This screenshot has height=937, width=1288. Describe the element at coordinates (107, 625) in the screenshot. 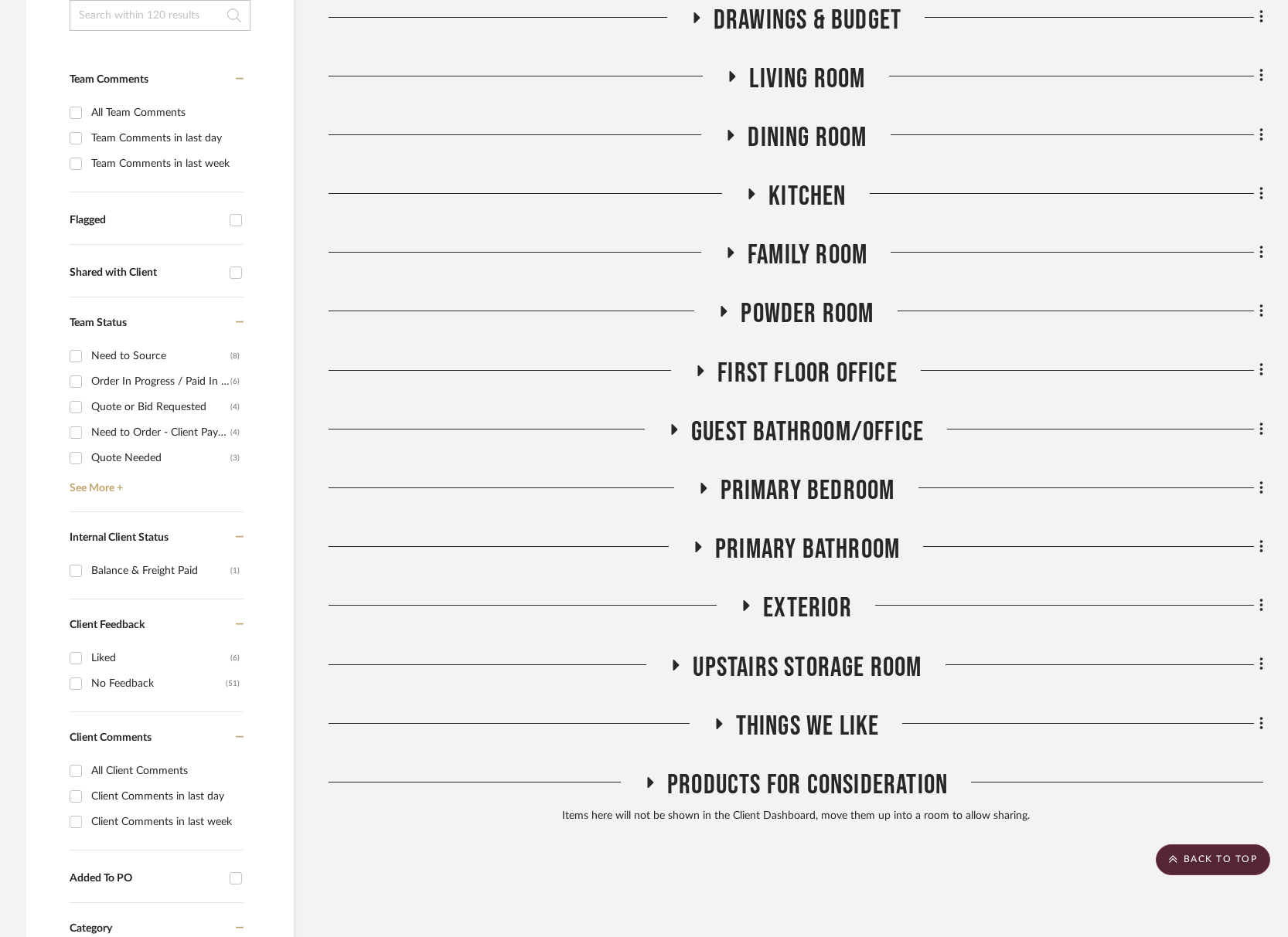

I see `span: Client Feedback` at that location.